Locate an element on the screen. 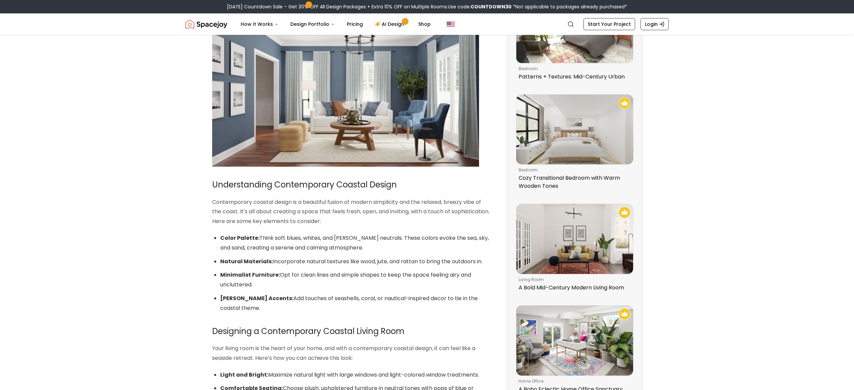 The width and height of the screenshot is (854, 390). li: Opt for clean lines and simple shapes to keep the space feeling airy and uncluttered. is located at coordinates (355, 280).